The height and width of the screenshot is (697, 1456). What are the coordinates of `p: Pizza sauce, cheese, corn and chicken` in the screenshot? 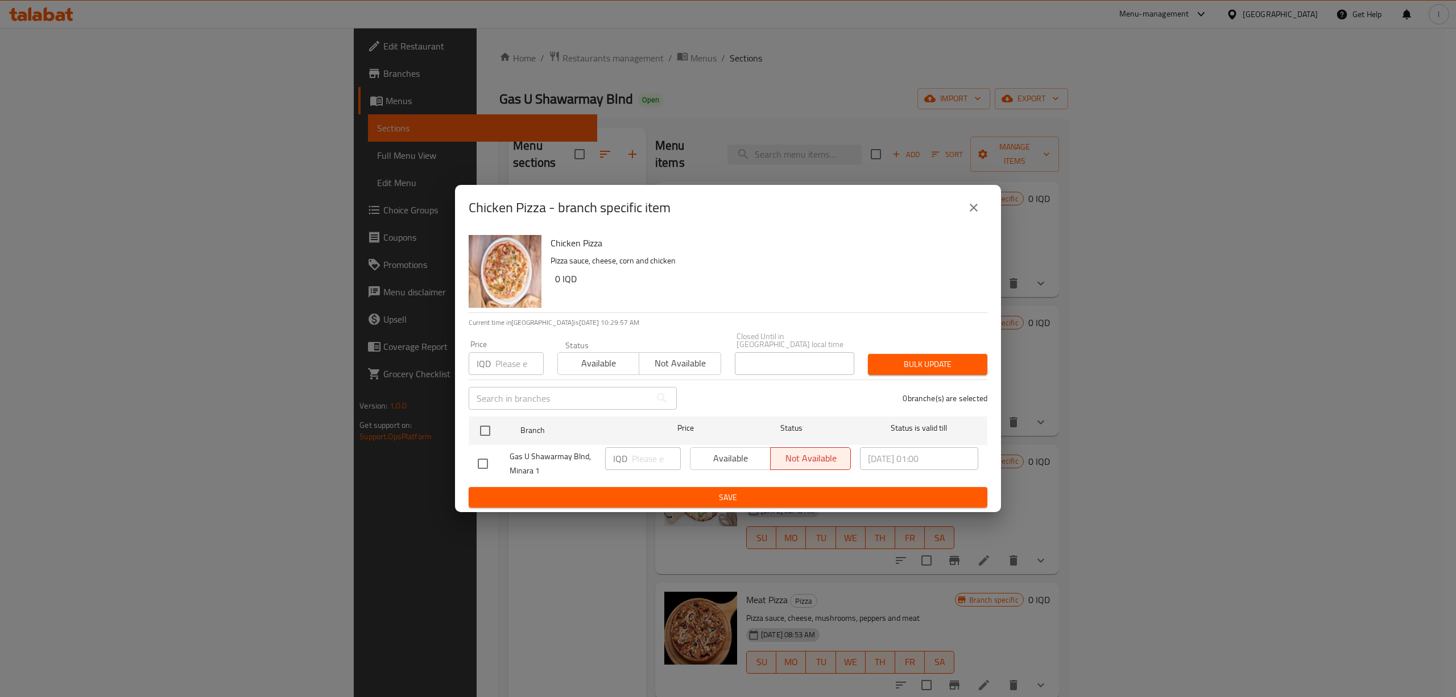 It's located at (764, 260).